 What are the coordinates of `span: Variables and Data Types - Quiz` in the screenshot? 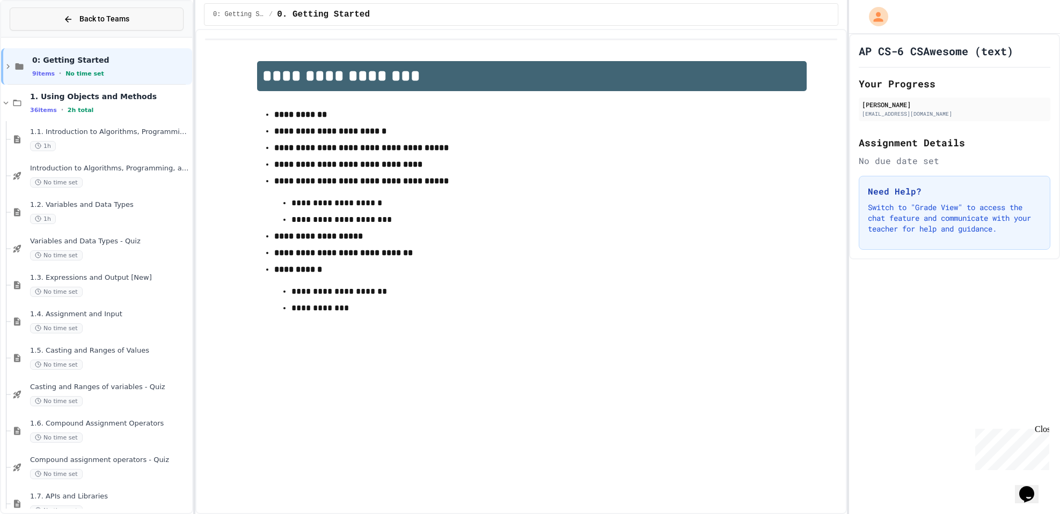 It's located at (110, 241).